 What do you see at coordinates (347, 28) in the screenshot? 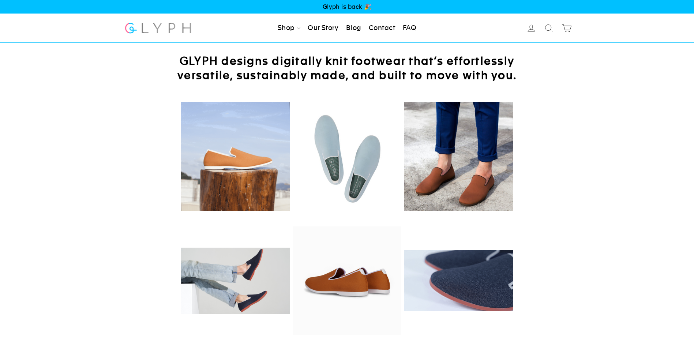
I see `ul: Primary` at bounding box center [347, 28].